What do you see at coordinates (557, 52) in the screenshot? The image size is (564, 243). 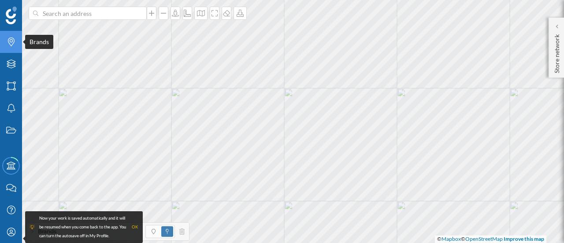 I see `p: Store network` at bounding box center [557, 52].